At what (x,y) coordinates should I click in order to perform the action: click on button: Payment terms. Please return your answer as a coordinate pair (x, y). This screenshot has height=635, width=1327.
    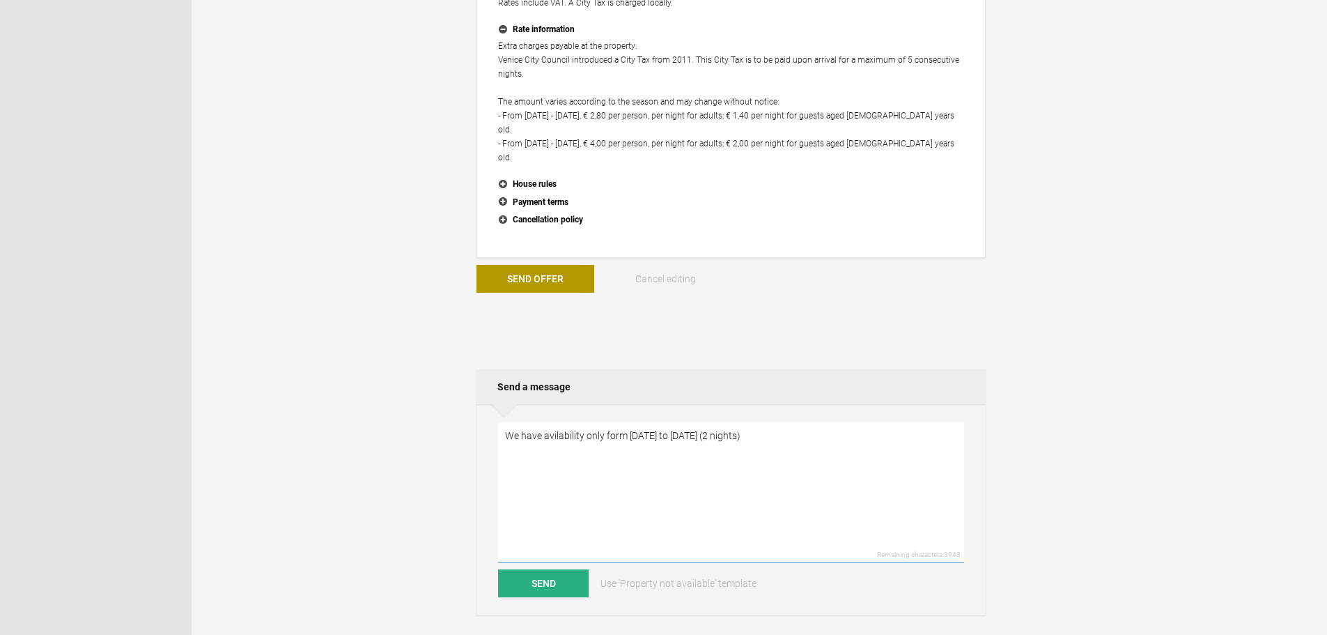
    Looking at the image, I should click on (731, 203).